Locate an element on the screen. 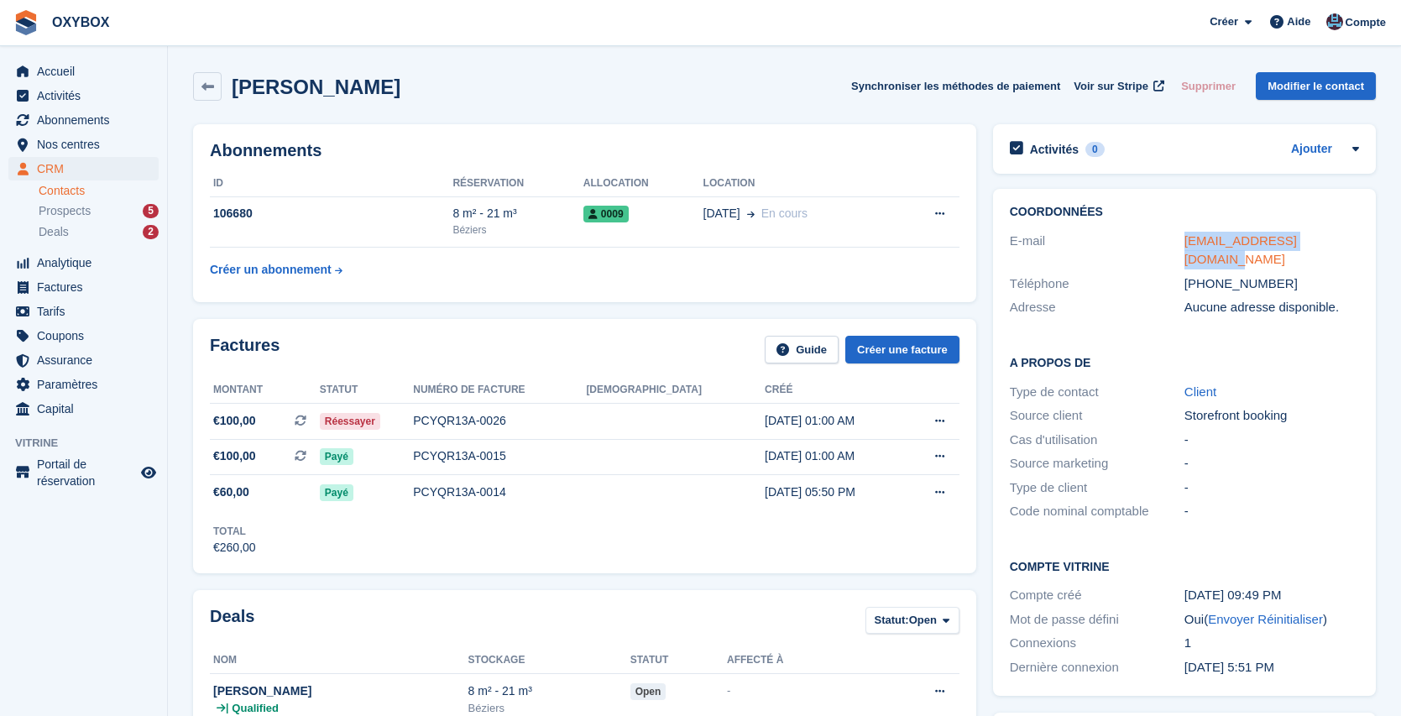  span: Assurance is located at coordinates (87, 360).